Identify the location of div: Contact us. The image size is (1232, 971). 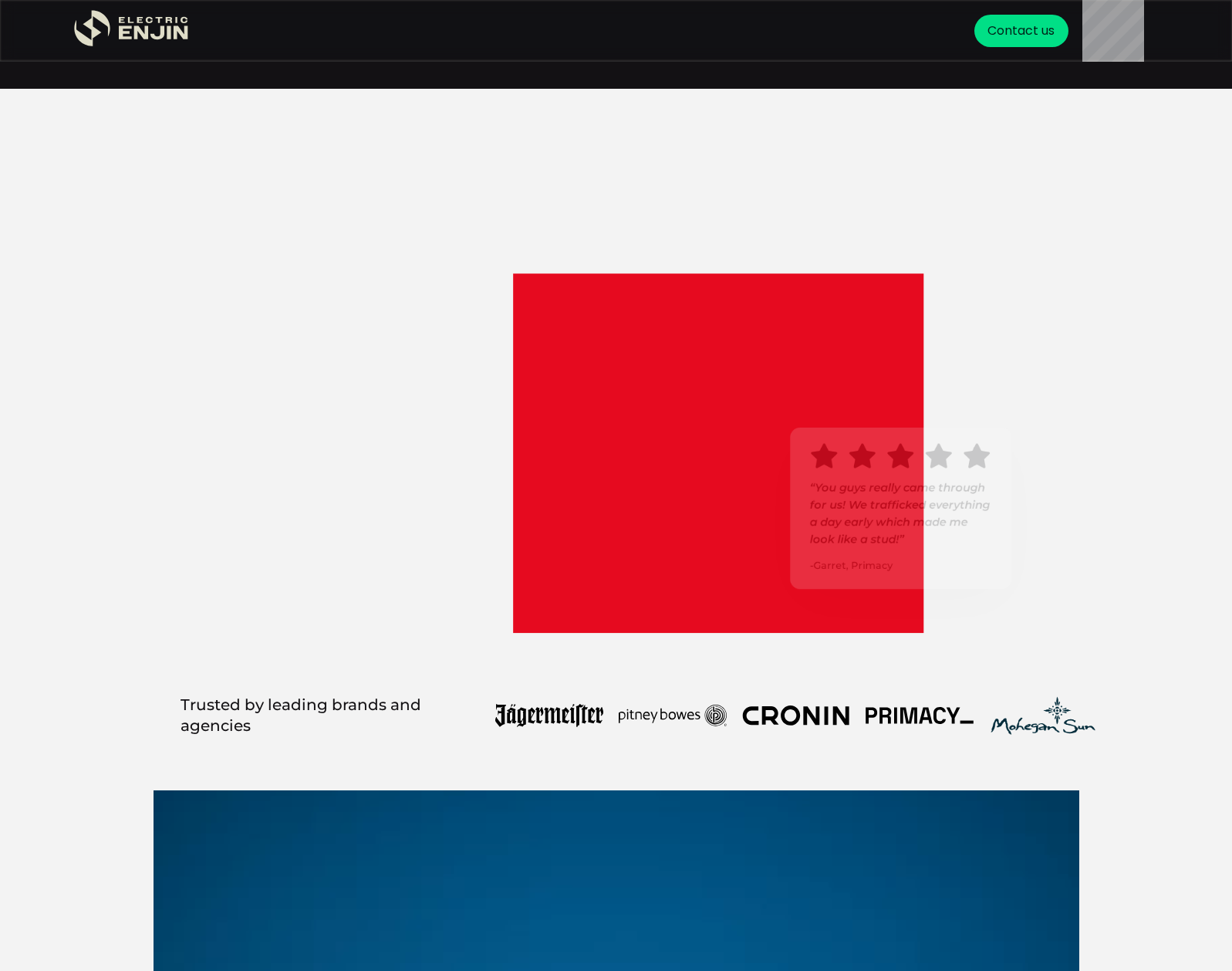
(1020, 31).